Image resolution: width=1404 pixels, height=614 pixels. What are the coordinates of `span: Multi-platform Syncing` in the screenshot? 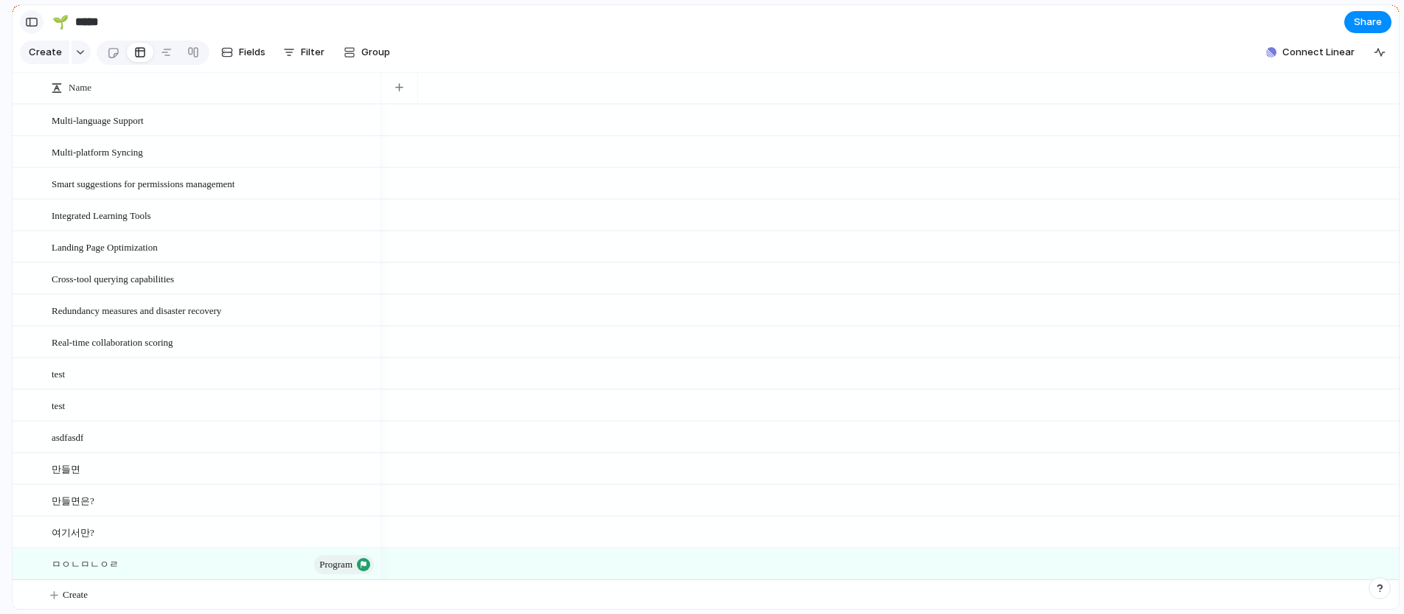 It's located at (97, 151).